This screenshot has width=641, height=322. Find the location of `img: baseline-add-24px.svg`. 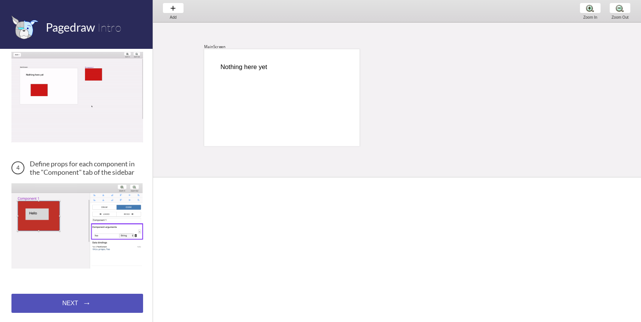

img: baseline-add-24px.svg is located at coordinates (173, 8).